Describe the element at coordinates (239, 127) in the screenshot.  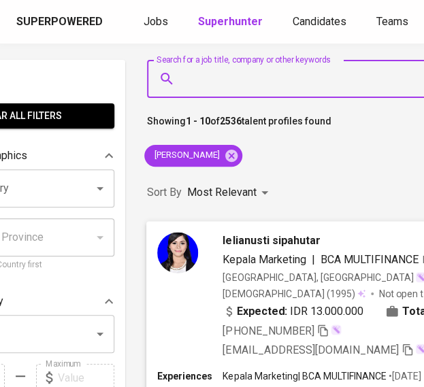
I see `p: Showing of talent profiles found` at that location.